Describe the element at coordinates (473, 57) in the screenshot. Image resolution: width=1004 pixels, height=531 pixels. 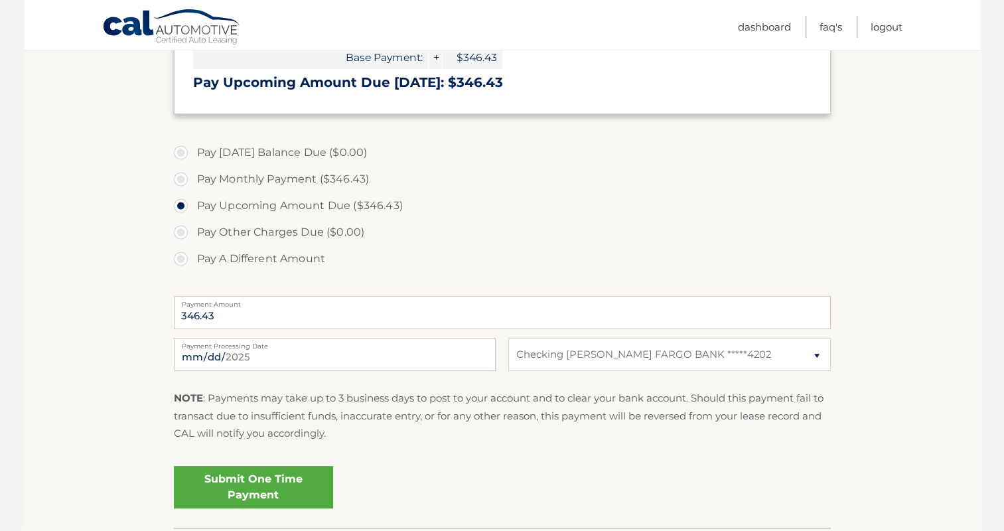
I see `span: $346.43` at that location.